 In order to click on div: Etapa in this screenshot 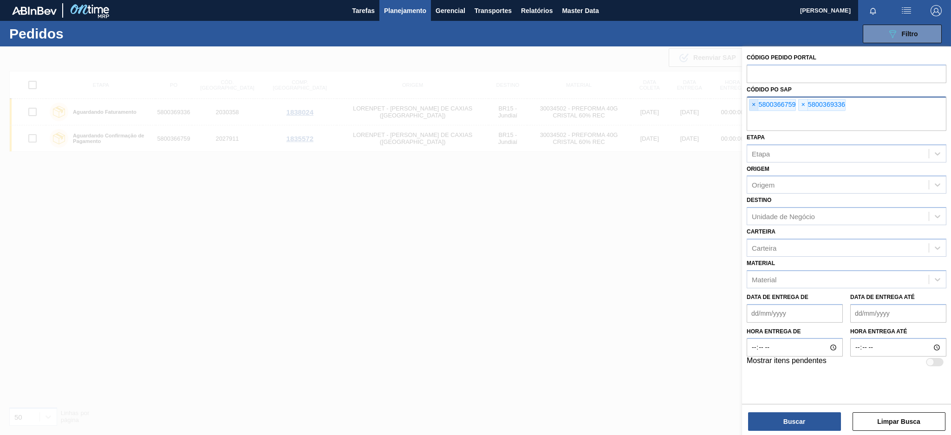, I will do `click(761, 153)`.